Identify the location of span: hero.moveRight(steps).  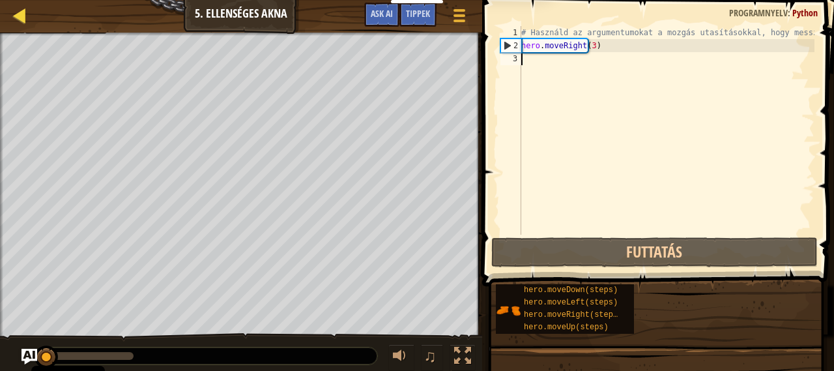
(572, 315).